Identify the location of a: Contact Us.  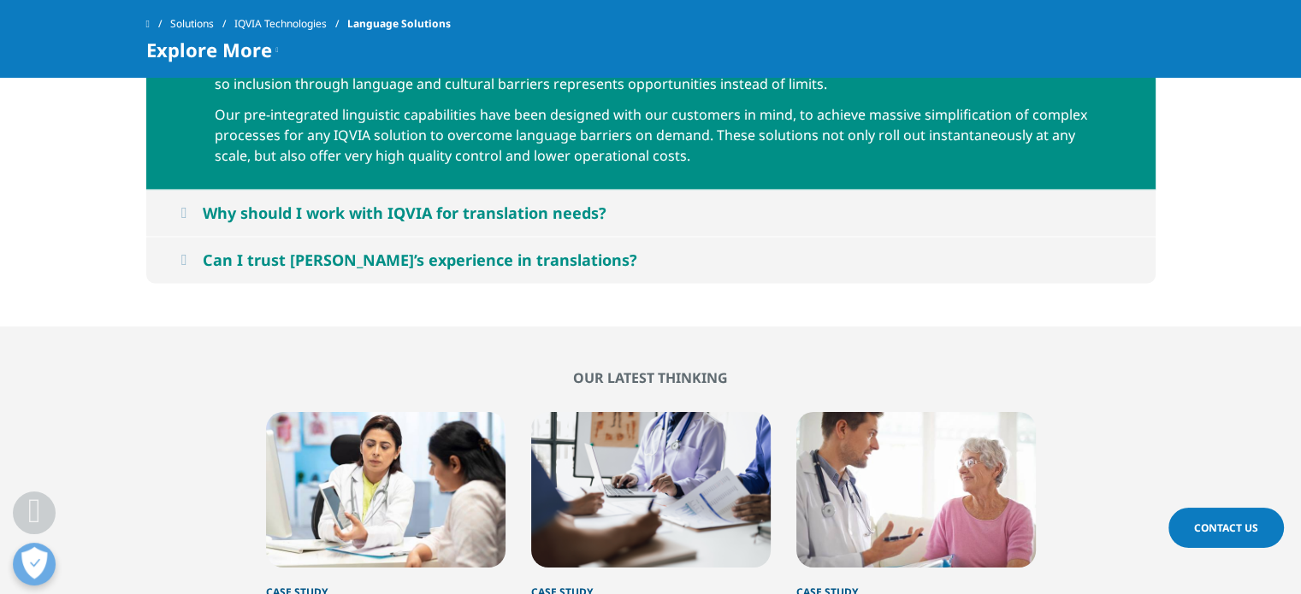
(1226, 528).